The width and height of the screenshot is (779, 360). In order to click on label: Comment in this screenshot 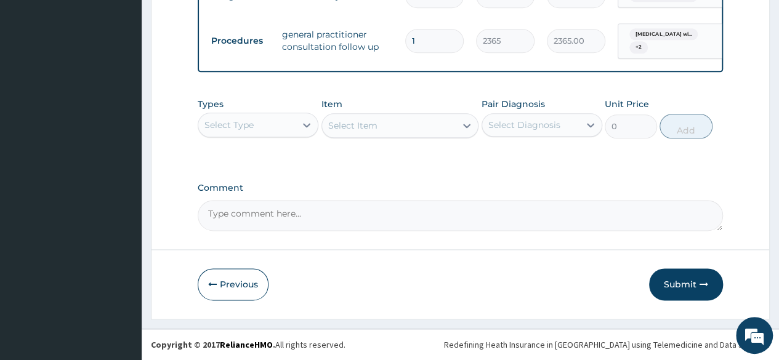, I will do `click(460, 188)`.